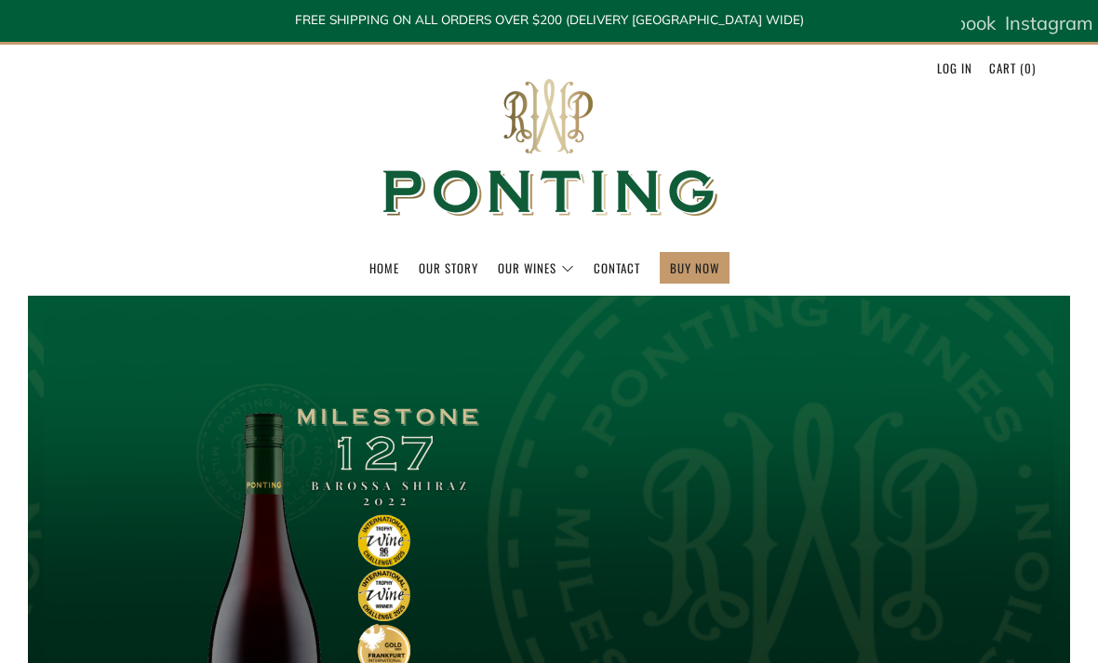 This screenshot has width=1098, height=663. What do you see at coordinates (955, 68) in the screenshot?
I see `a: Log in` at bounding box center [955, 68].